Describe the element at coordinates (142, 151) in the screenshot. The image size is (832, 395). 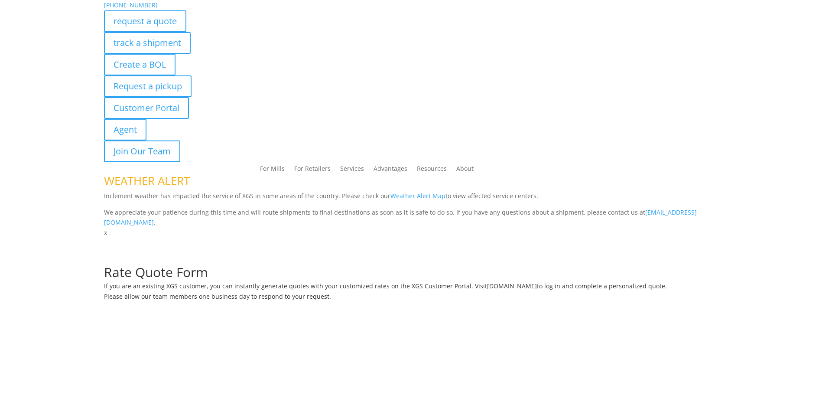
I see `a: Join Our Team` at that location.